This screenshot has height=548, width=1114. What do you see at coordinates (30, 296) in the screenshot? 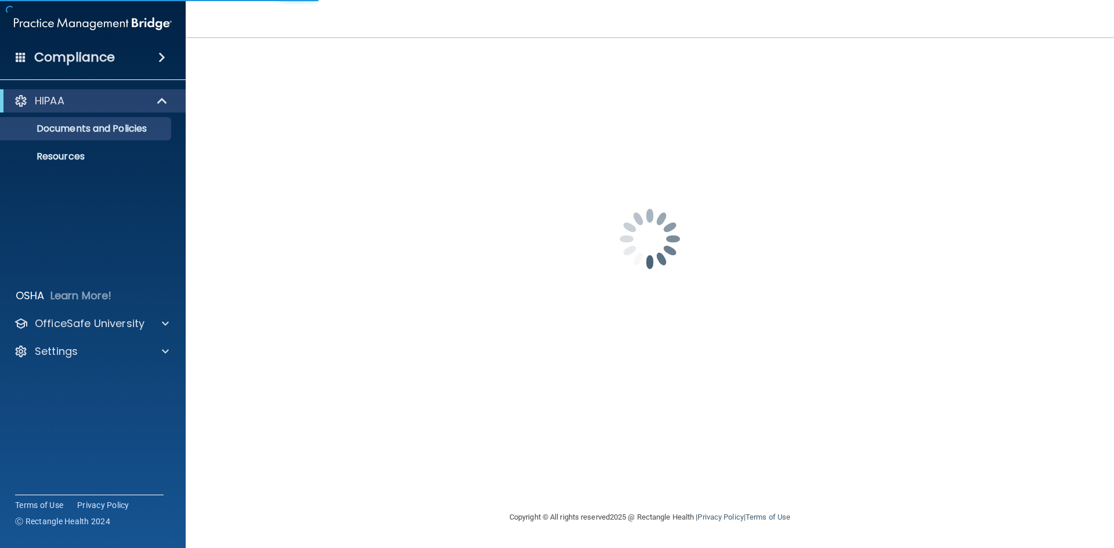
I see `p: OSHA` at bounding box center [30, 296].